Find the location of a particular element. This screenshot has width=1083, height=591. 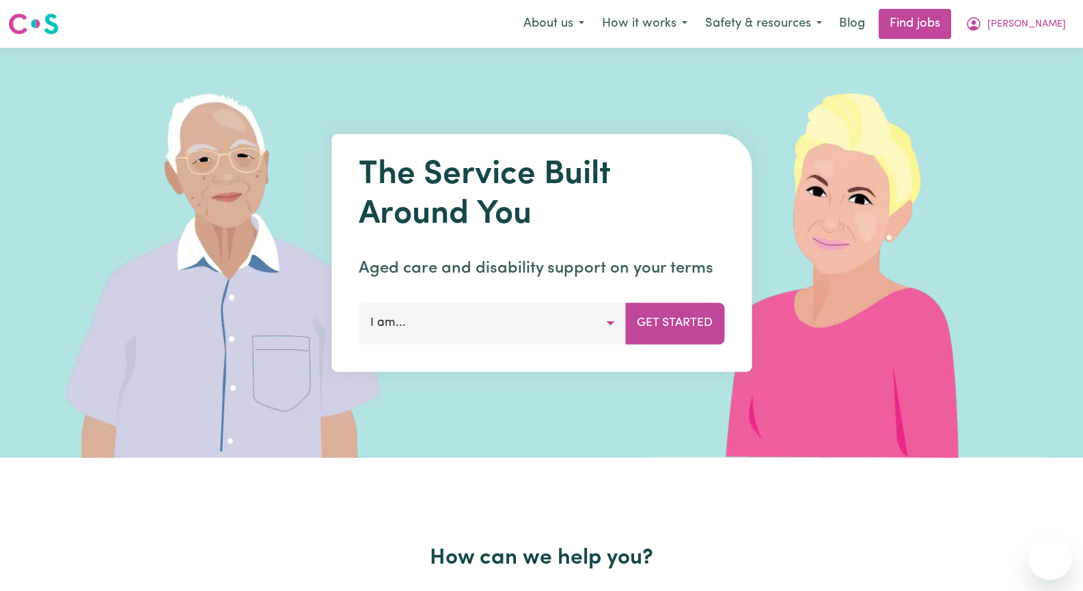

button: Get Started is located at coordinates (674, 323).